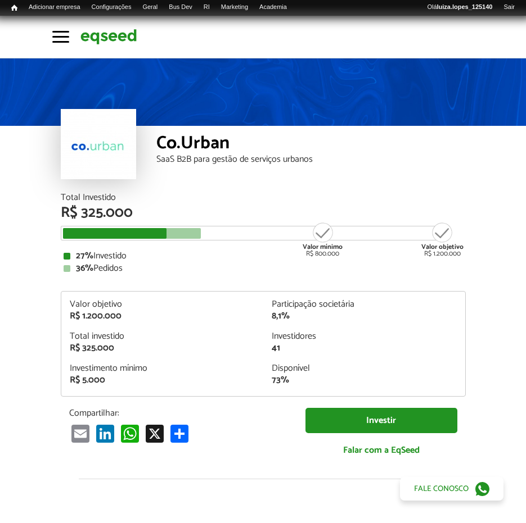  What do you see at coordinates (155, 433) in the screenshot?
I see `a: X` at bounding box center [155, 433].